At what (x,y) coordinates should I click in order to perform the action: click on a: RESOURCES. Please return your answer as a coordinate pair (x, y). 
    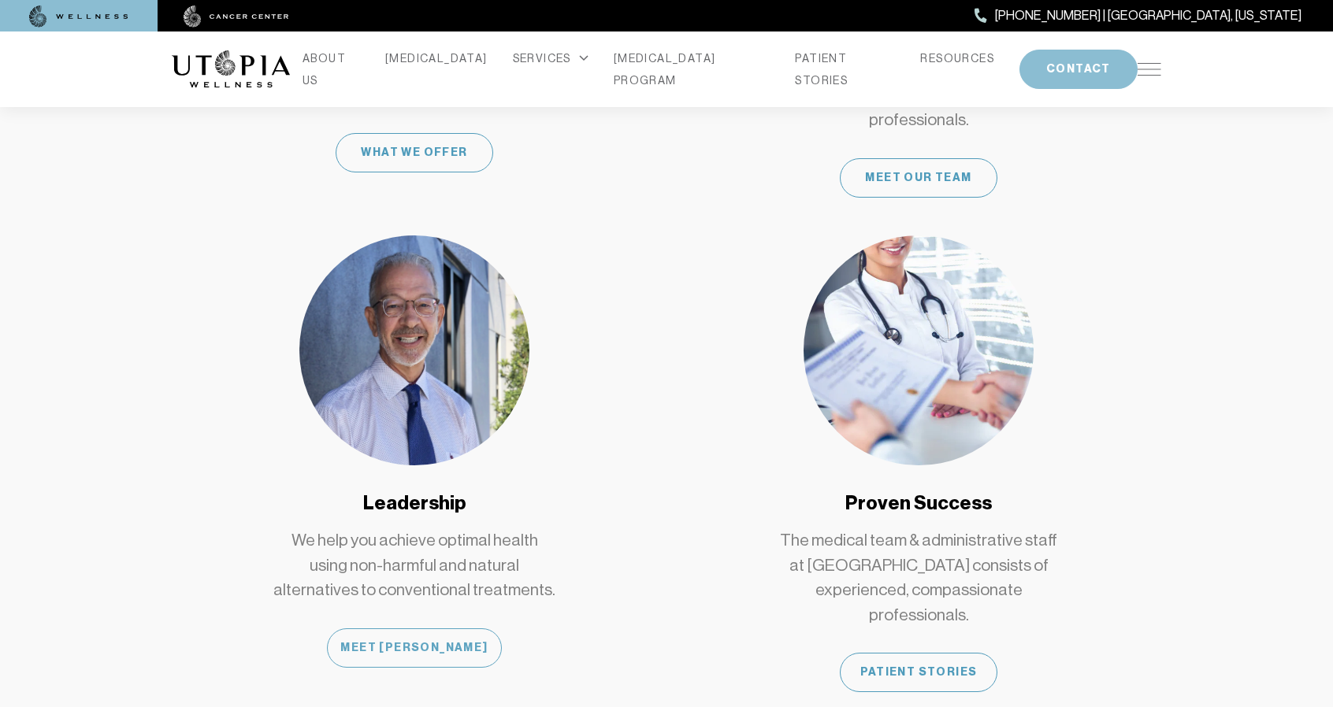
    Looking at the image, I should click on (957, 58).